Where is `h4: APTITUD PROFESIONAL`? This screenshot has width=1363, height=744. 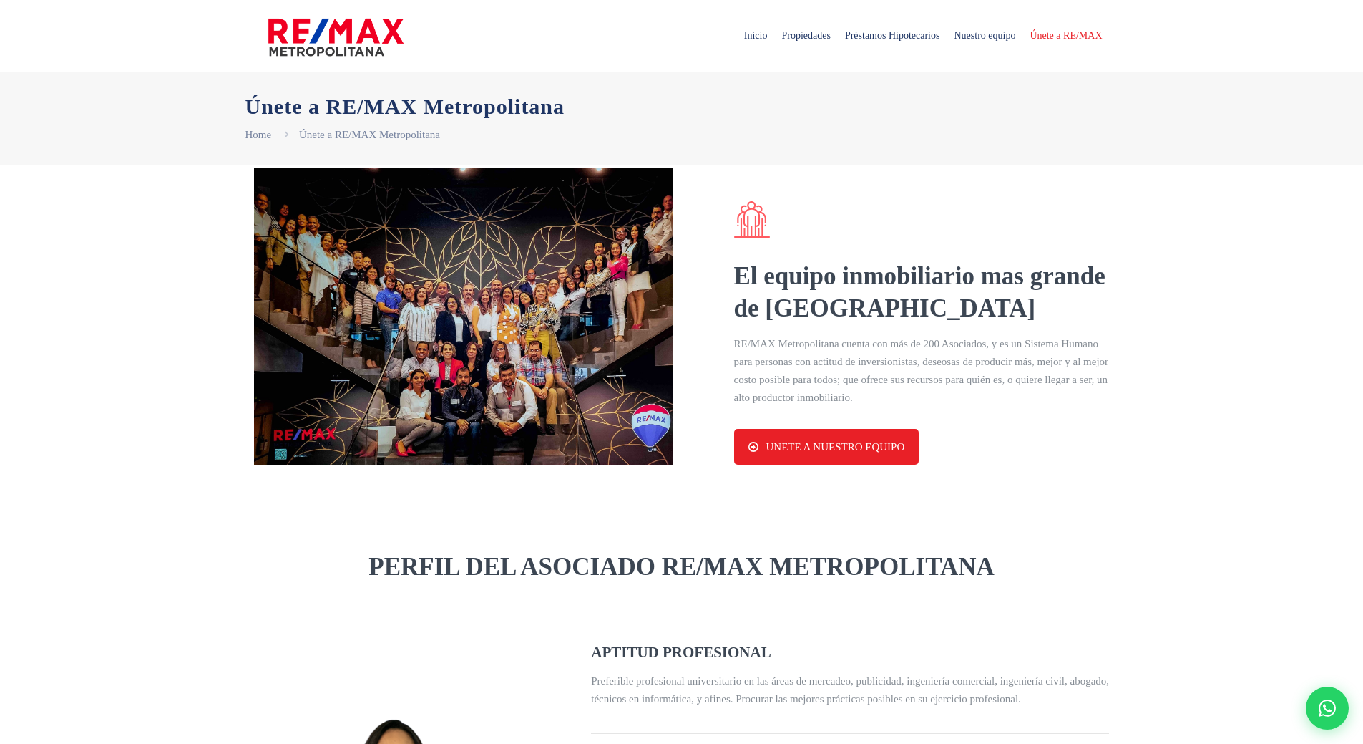
h4: APTITUD PROFESIONAL is located at coordinates (850, 652).